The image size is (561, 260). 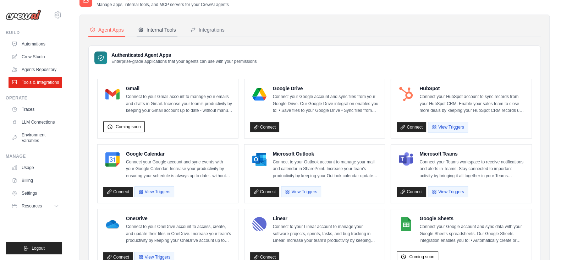 What do you see at coordinates (326, 234) in the screenshot?
I see `p: Connect to your Linear account to manage your software projects, sprints, tasks, and bug tracking...` at bounding box center [326, 234].